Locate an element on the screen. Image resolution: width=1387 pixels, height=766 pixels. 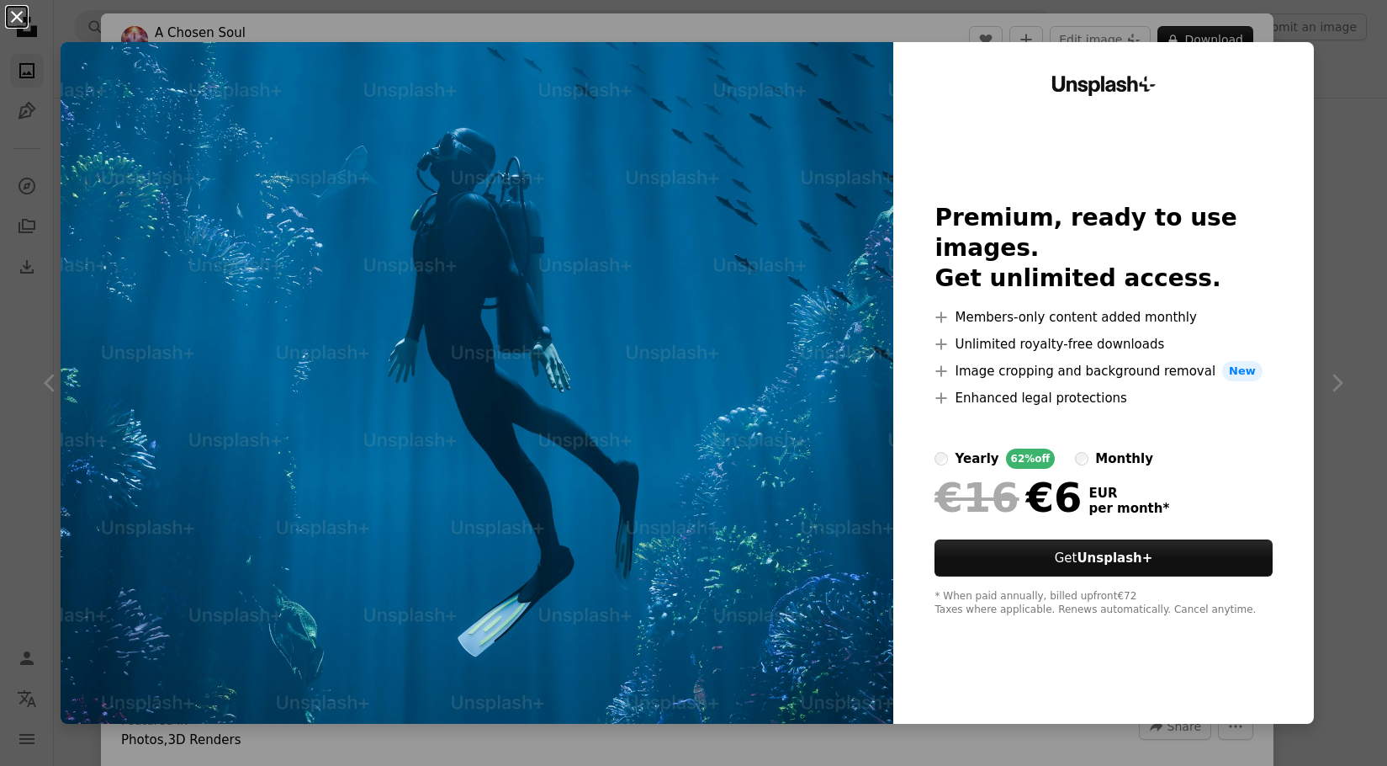
div: €6 is located at coordinates (1008, 497).